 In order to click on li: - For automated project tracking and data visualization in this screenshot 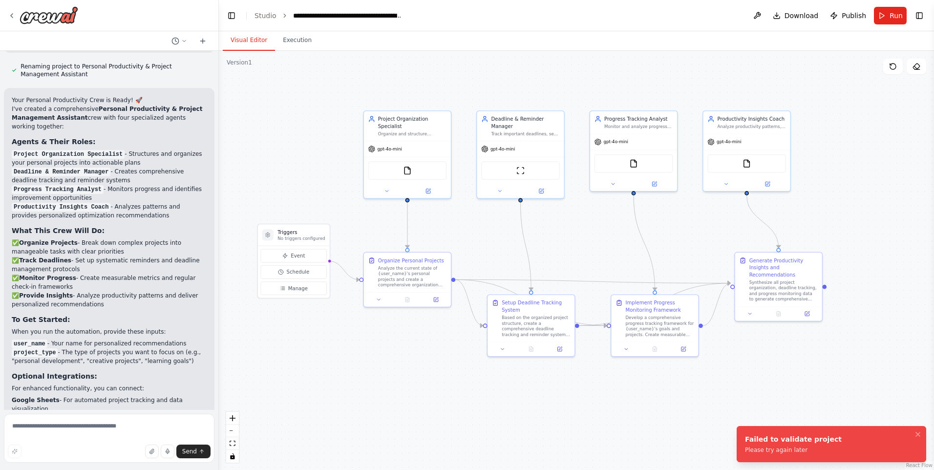, I will do `click(109, 404)`.